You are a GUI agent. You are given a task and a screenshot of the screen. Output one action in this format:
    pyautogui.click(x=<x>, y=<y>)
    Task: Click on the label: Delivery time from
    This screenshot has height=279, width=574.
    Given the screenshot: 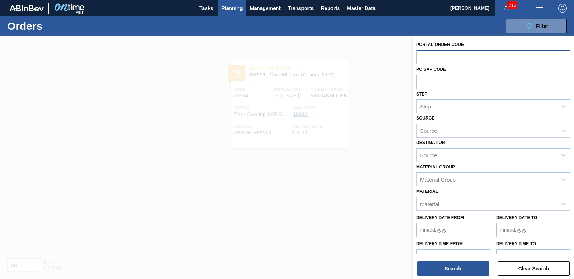 What is the action you would take?
    pyautogui.click(x=453, y=244)
    